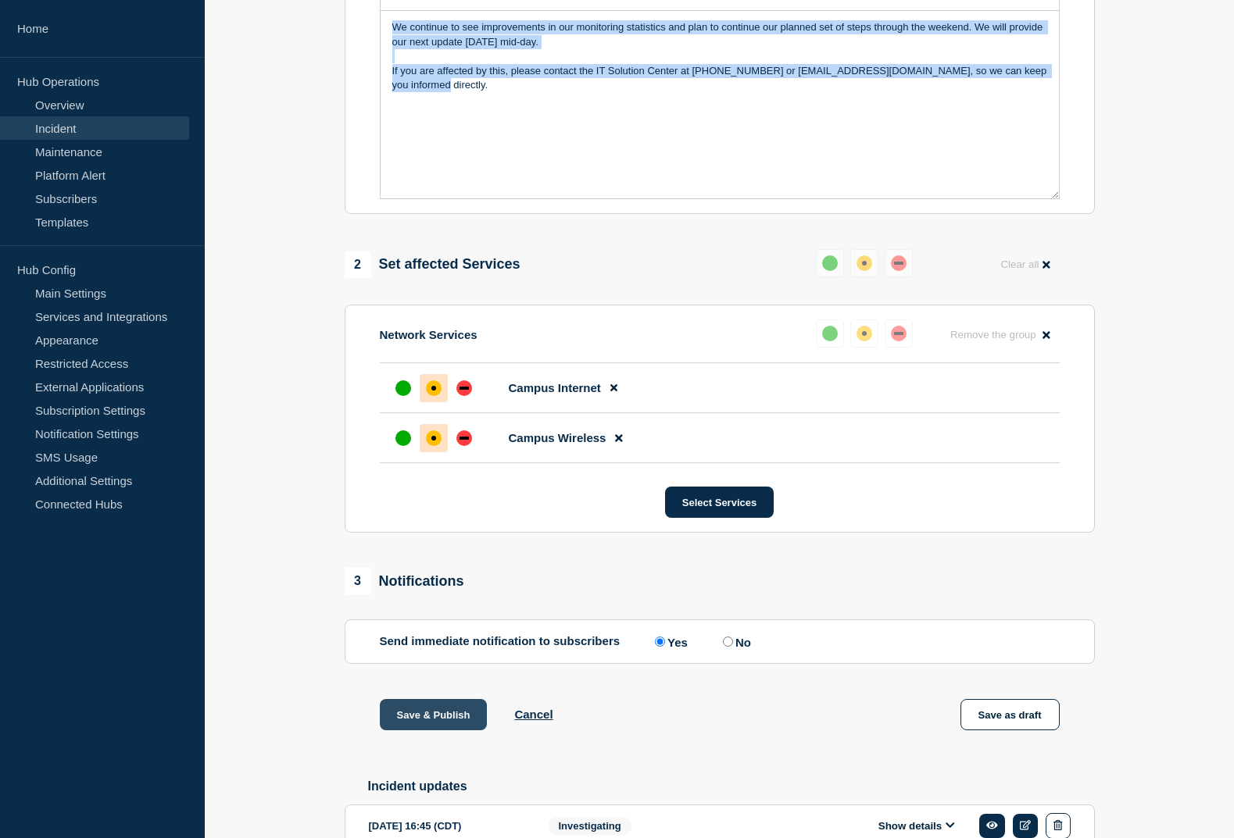 The width and height of the screenshot is (1234, 838). Describe the element at coordinates (731, 787) in the screenshot. I see `h2: Incident updates` at that location.